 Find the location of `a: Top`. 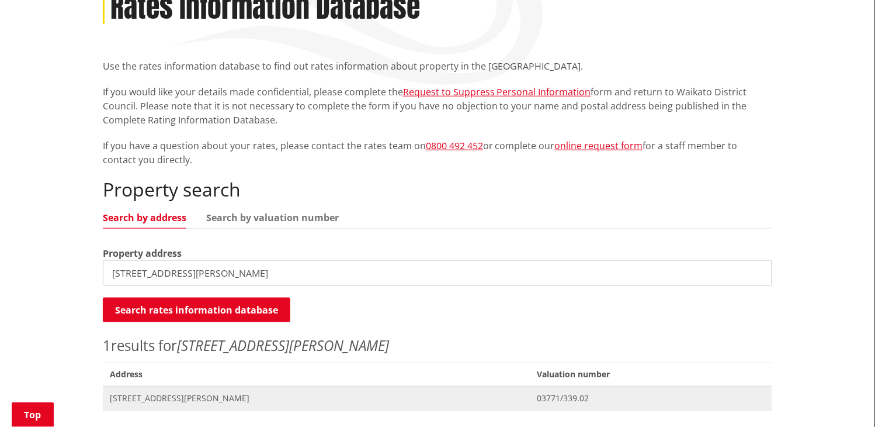

a: Top is located at coordinates (33, 414).